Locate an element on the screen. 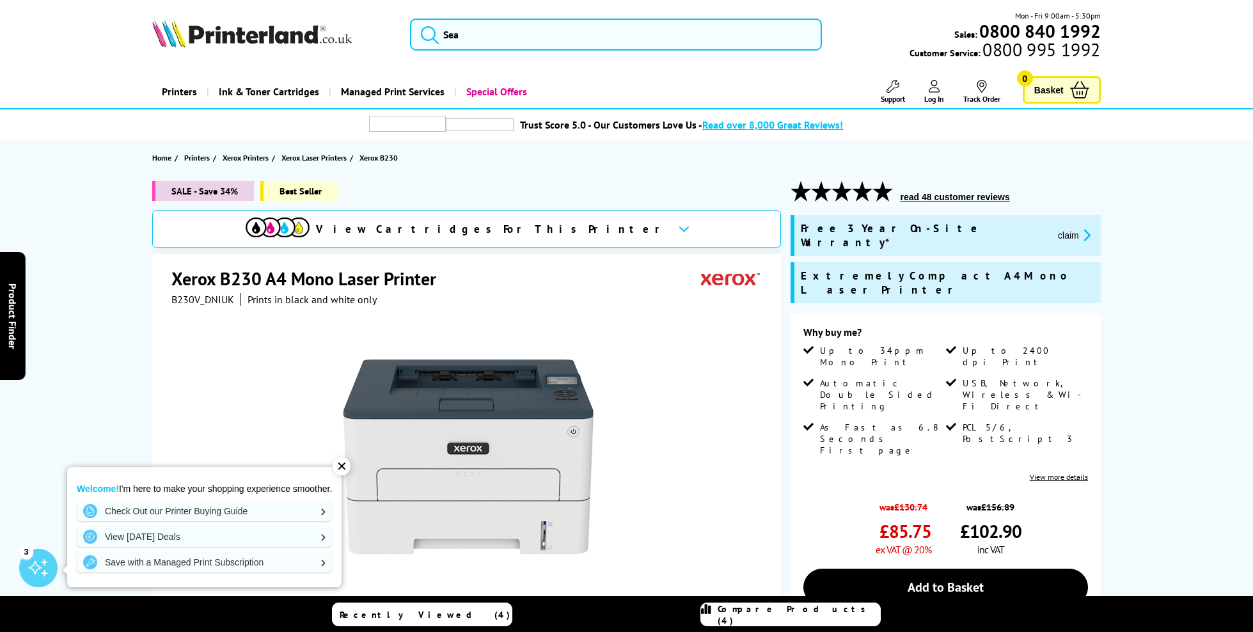 The width and height of the screenshot is (1253, 632). span: Compare Products (4) is located at coordinates (799, 614).